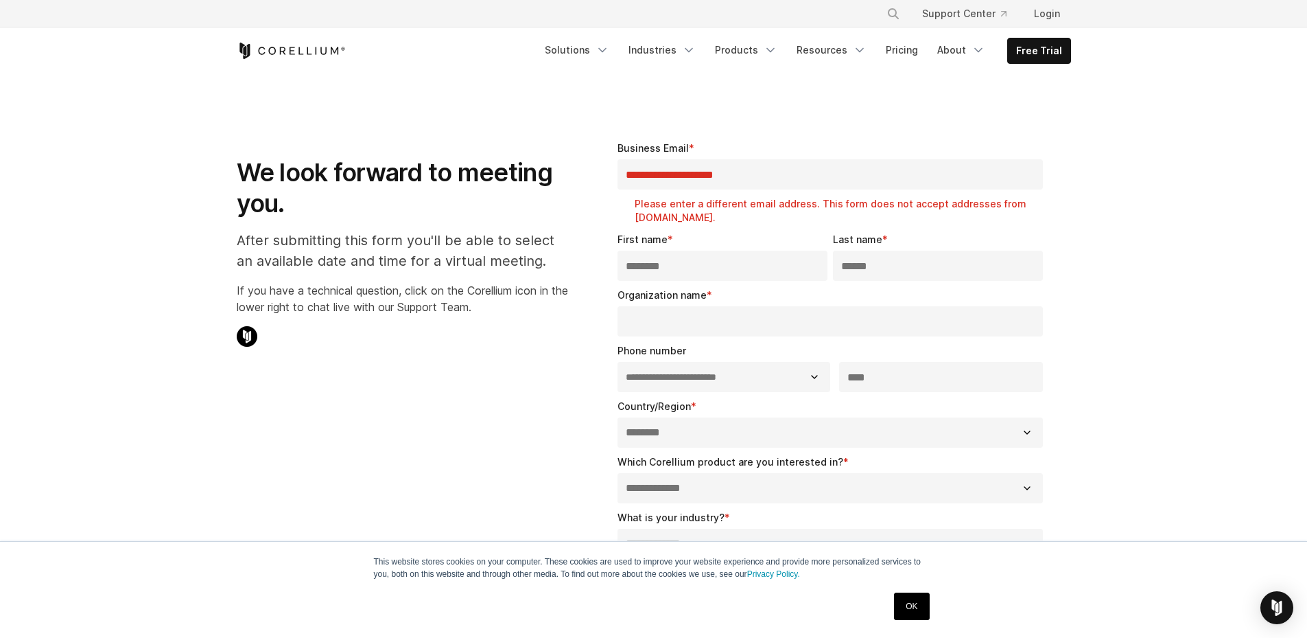 The height and width of the screenshot is (638, 1307). I want to click on a: About, so click(961, 50).